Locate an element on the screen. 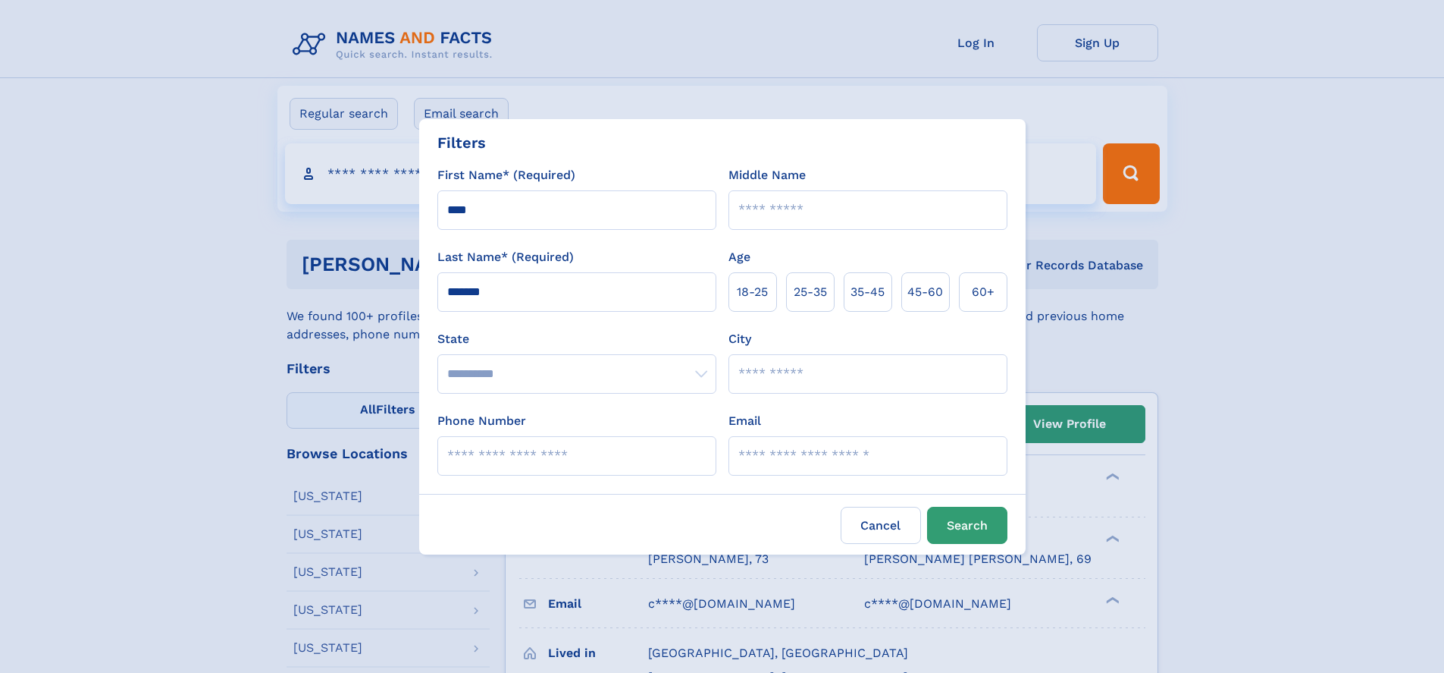  span: 45‑60 is located at coordinates (925, 292).